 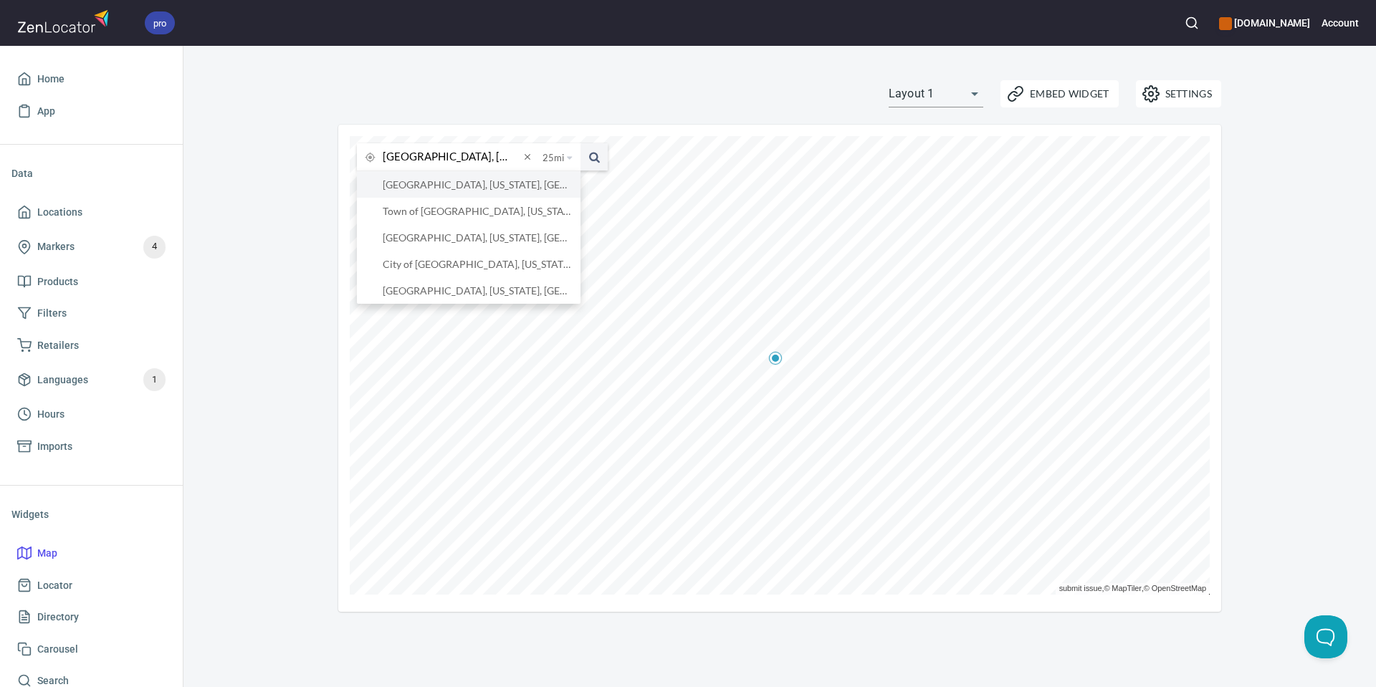 I want to click on span: Directory, so click(x=58, y=617).